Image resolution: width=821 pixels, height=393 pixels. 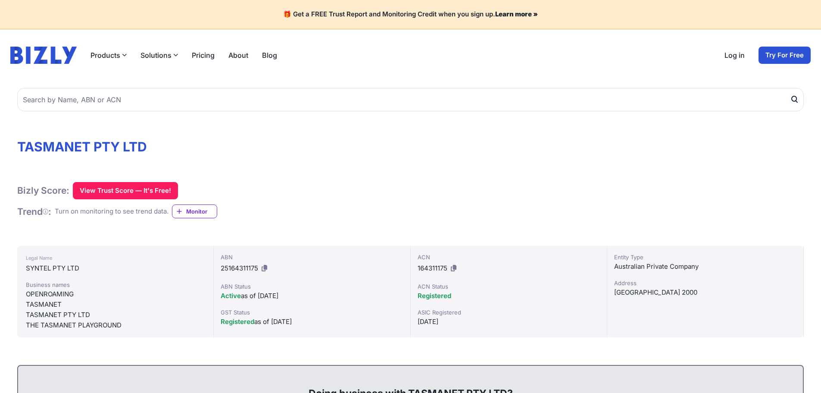 What do you see at coordinates (115, 268) in the screenshot?
I see `div: SYNTEL PTY LTD` at bounding box center [115, 268].